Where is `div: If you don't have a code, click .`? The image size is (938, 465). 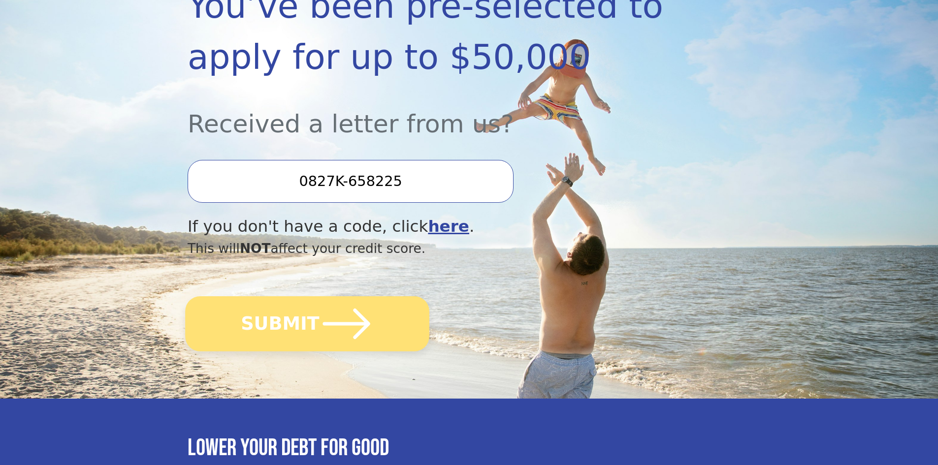
div: If you don't have a code, click . is located at coordinates (427, 227).